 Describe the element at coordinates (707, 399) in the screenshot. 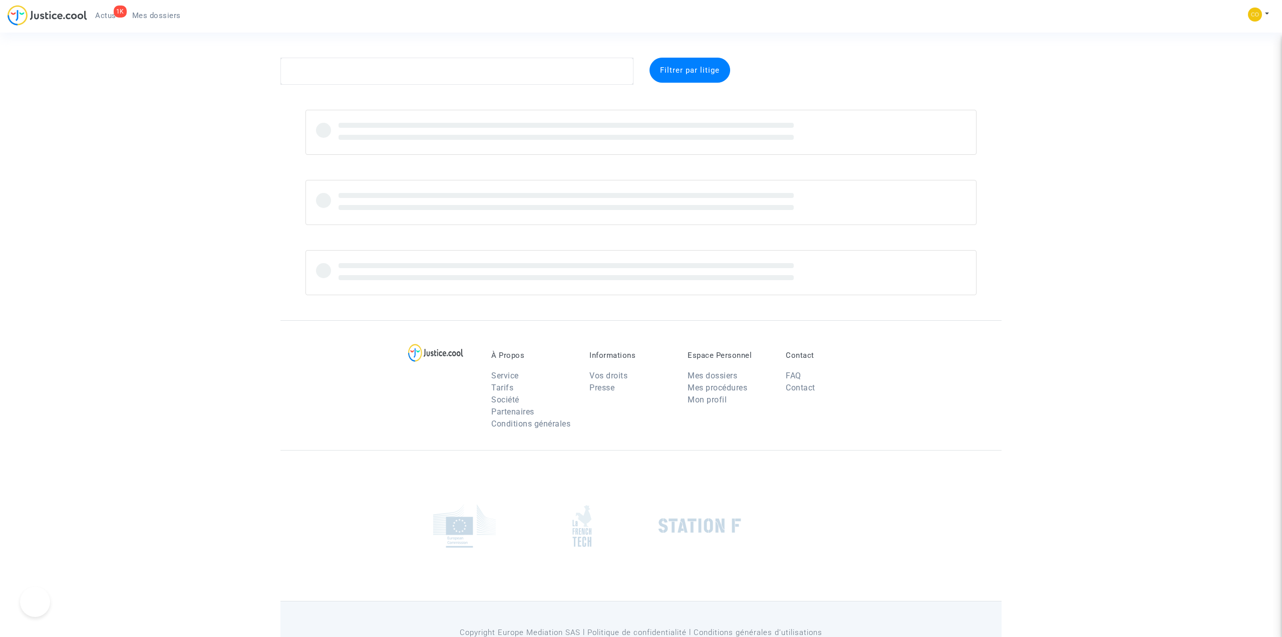

I see `a: Mon profil` at that location.